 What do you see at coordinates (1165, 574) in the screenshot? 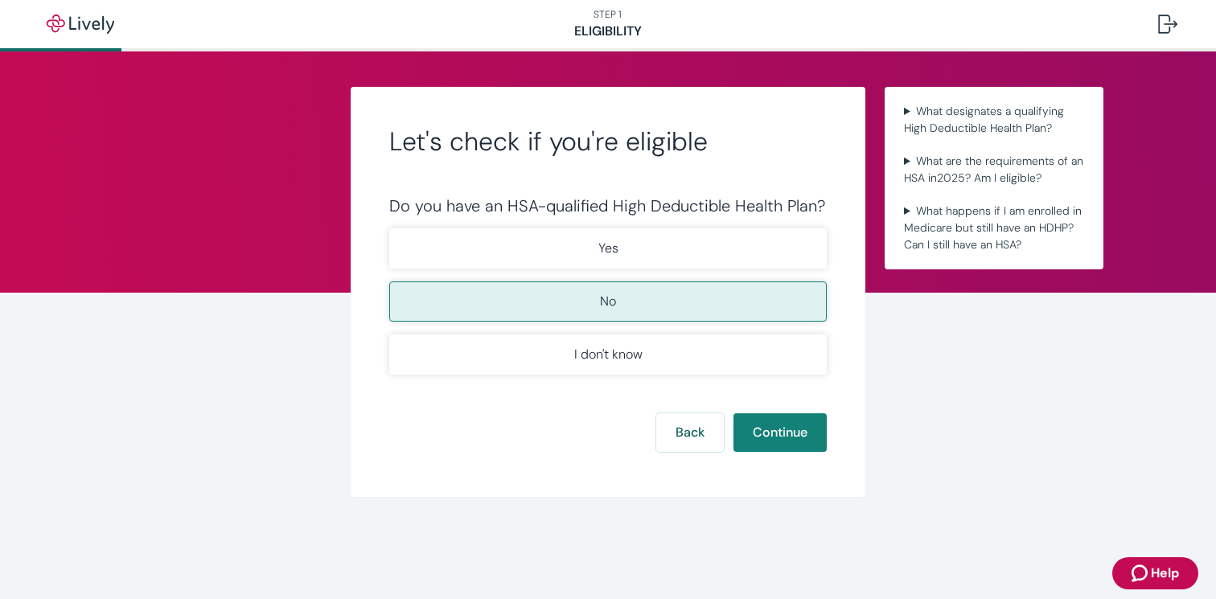
I see `span: Help` at bounding box center [1165, 574].